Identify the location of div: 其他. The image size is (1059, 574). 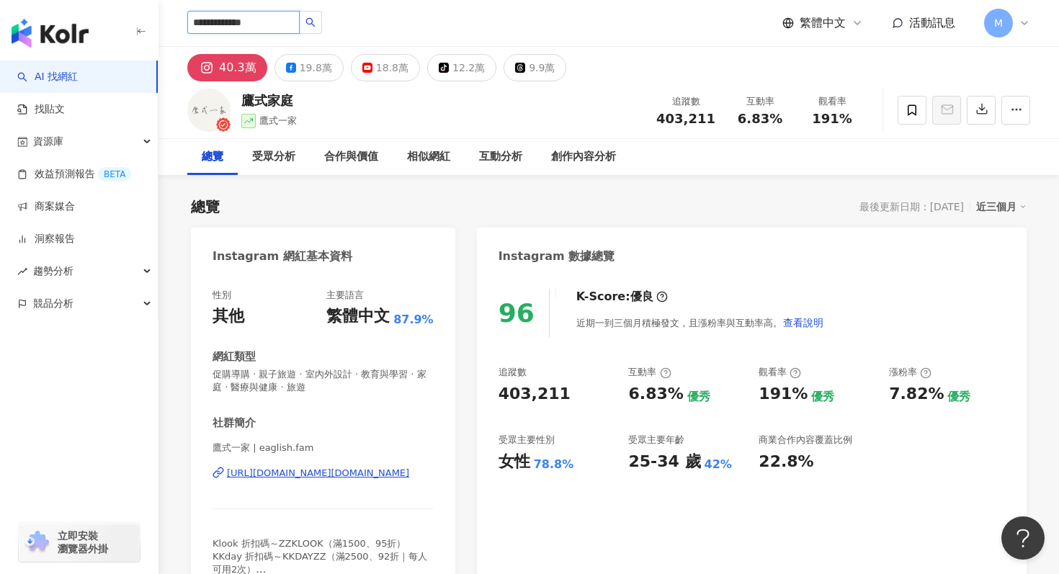
(228, 316).